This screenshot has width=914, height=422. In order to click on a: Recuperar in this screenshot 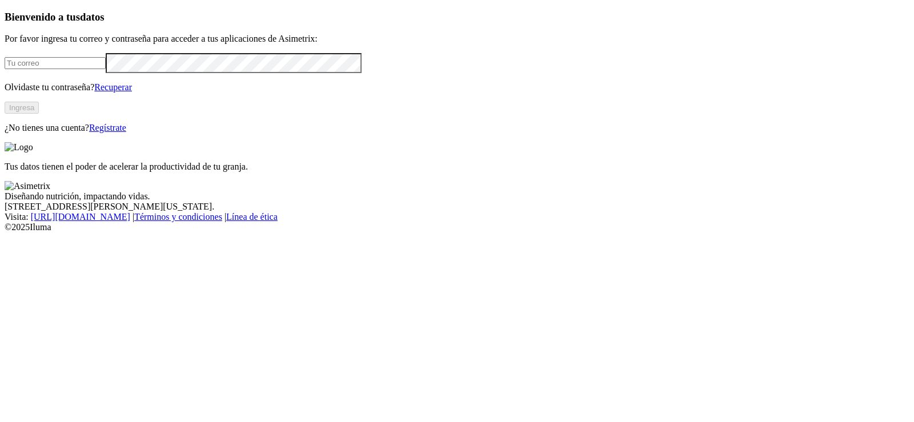, I will do `click(113, 87)`.